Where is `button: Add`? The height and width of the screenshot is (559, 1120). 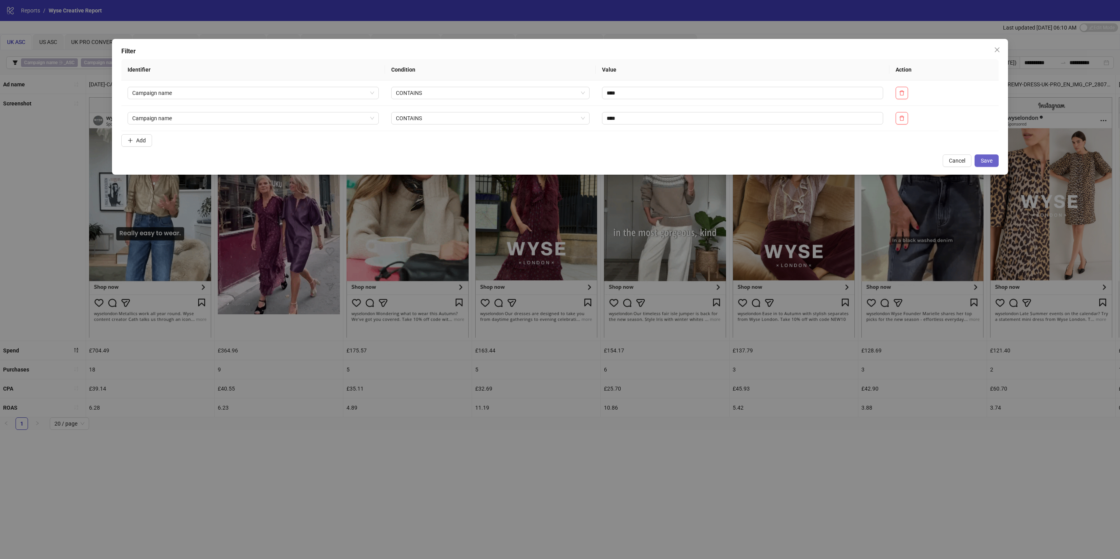 button: Add is located at coordinates (136, 140).